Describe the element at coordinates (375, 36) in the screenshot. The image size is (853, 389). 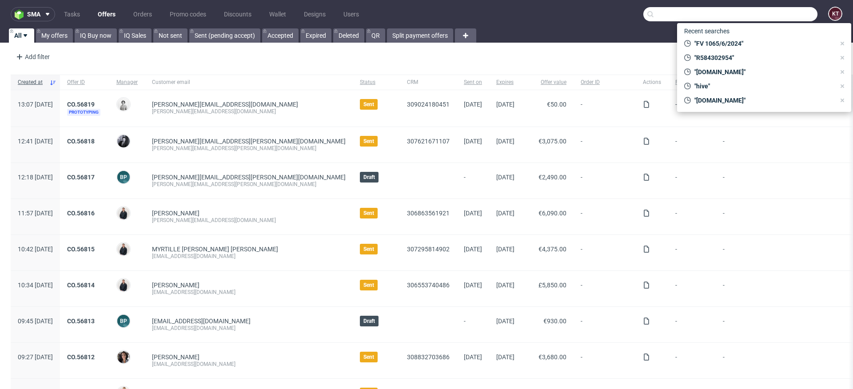
I see `a: QR` at that location.